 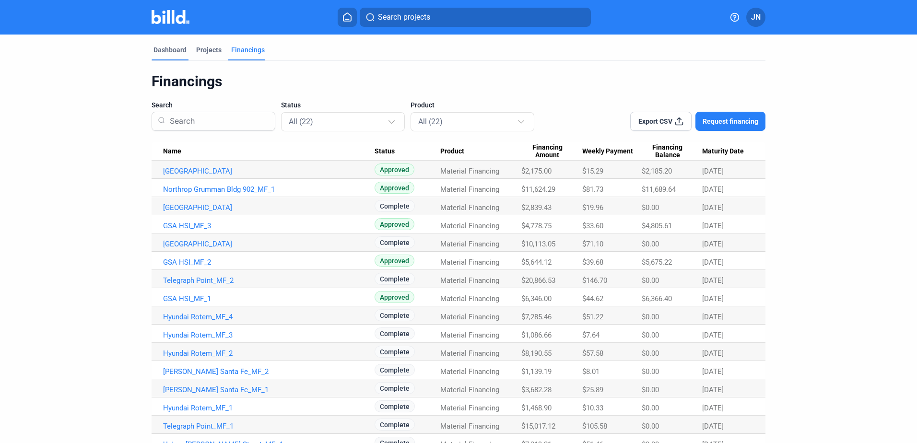 What do you see at coordinates (269, 262) in the screenshot?
I see `a: GSA HSI_MF_2` at bounding box center [269, 262].